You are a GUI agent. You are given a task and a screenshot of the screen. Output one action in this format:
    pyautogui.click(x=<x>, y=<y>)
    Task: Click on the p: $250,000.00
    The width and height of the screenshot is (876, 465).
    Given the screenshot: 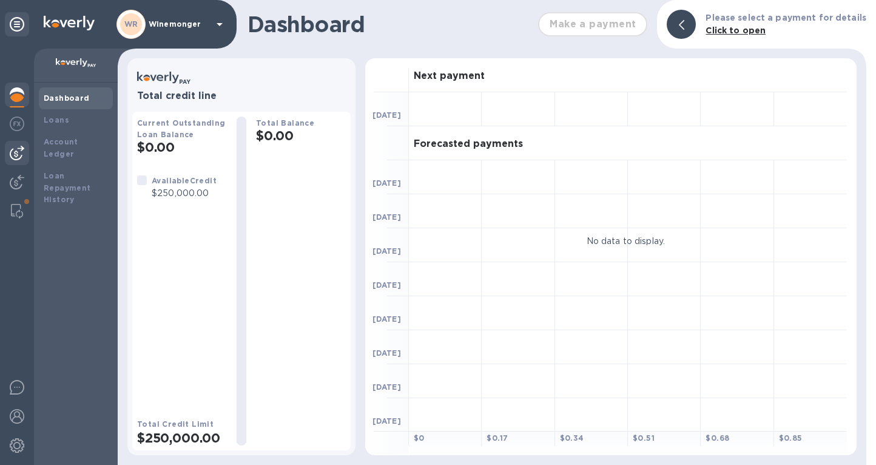 What is the action you would take?
    pyautogui.click(x=184, y=193)
    